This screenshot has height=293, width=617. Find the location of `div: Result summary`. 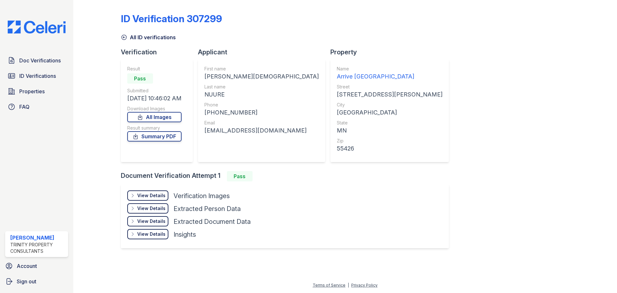

div: Result summary is located at coordinates (154, 128).